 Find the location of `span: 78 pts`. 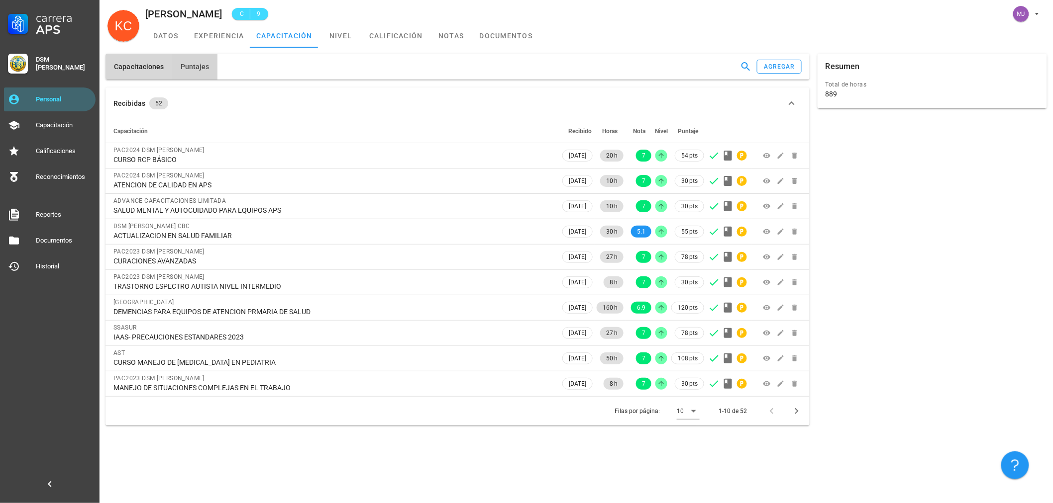

span: 78 pts is located at coordinates (689, 257).